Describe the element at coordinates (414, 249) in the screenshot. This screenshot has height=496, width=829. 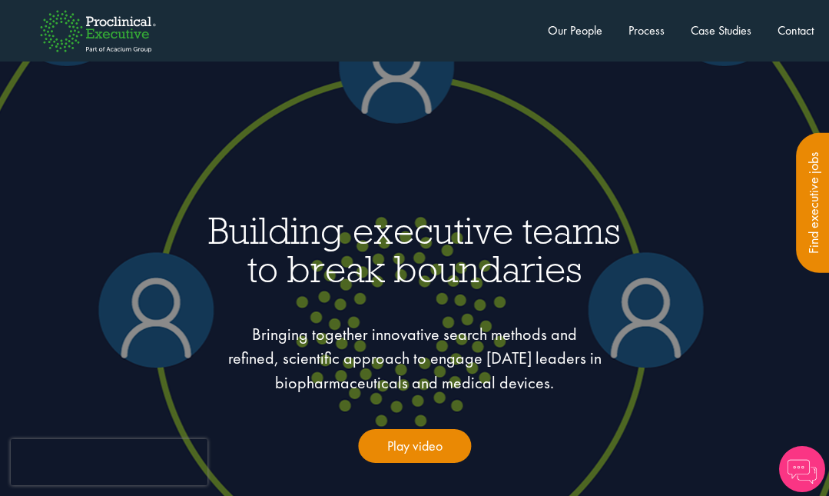
I see `h1: Building executive teams to break boundaries` at that location.